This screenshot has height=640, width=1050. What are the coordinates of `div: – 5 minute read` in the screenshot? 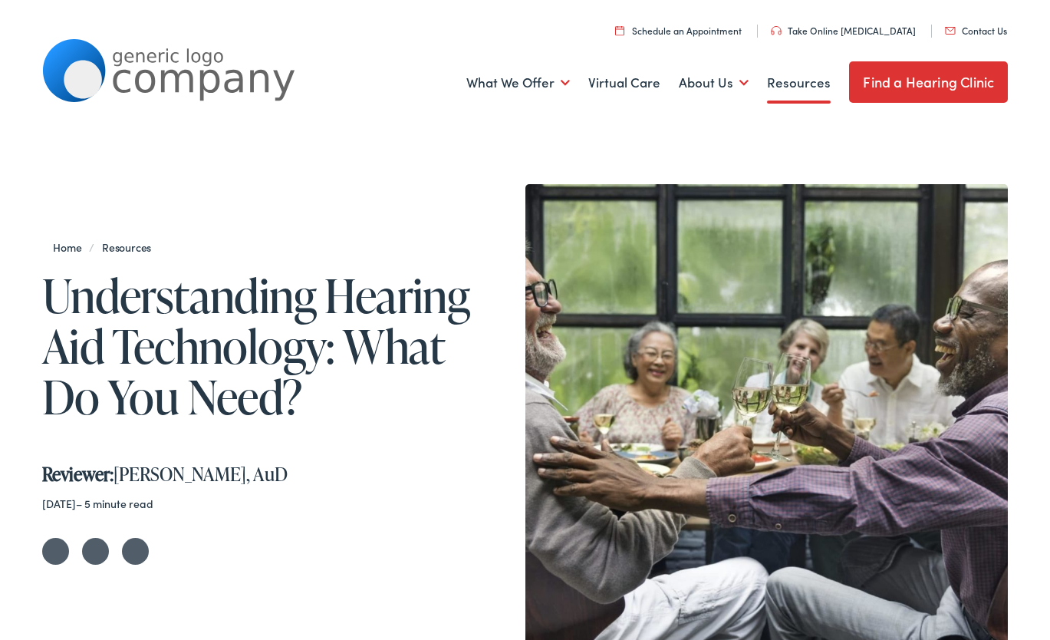 It's located at (264, 503).